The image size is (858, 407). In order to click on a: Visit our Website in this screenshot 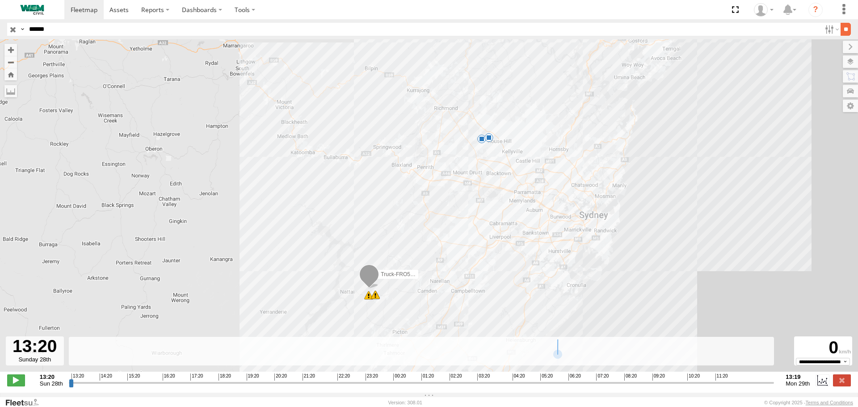, I will do `click(25, 403)`.